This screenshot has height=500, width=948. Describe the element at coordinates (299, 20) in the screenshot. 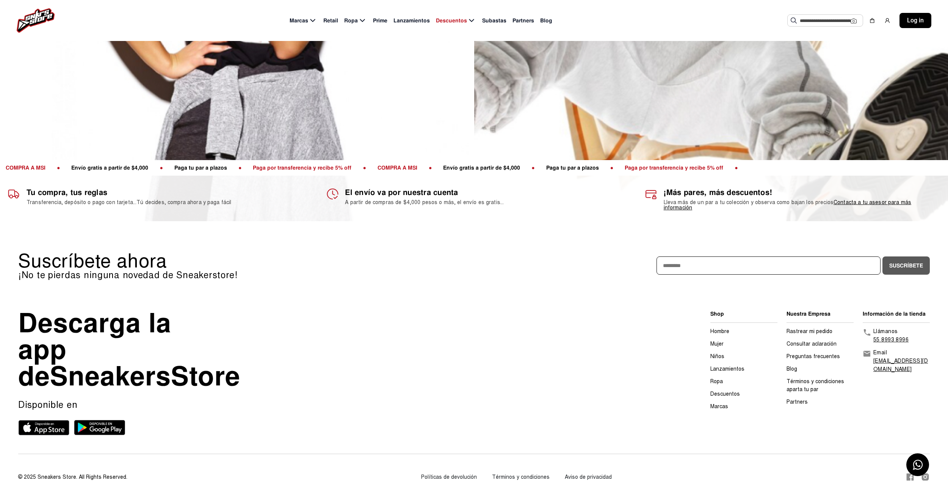

I see `span: Marcas` at that location.